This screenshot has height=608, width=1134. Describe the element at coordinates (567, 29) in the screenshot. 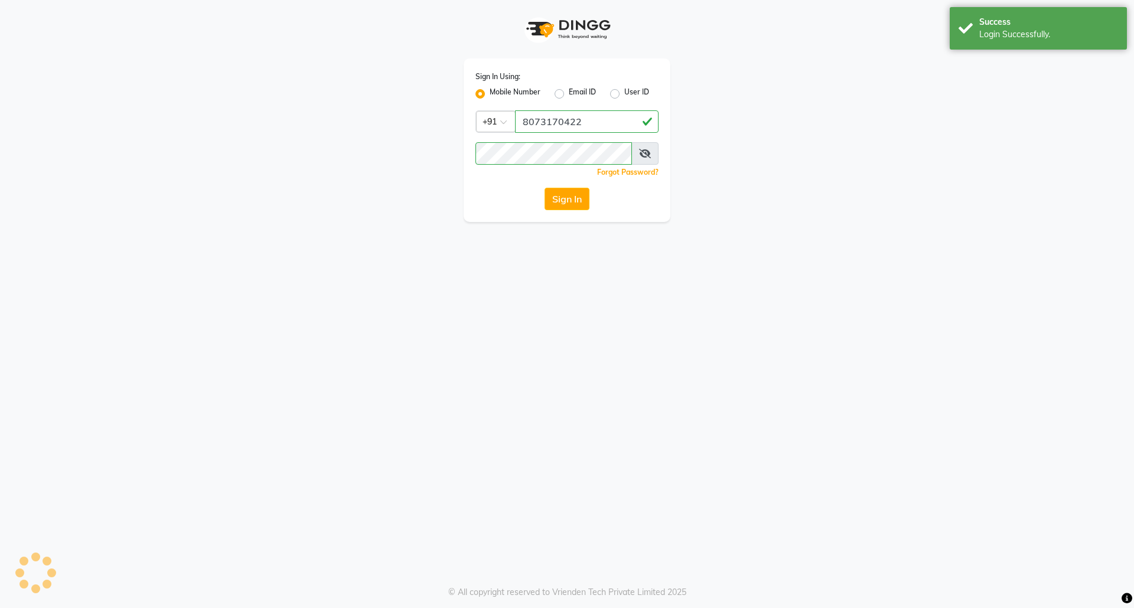

I see `img: logo1.svg` at that location.